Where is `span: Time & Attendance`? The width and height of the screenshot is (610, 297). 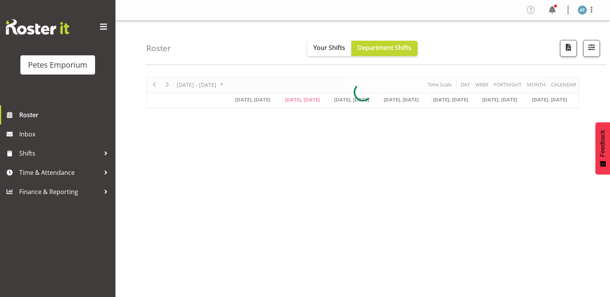
span: Time & Attendance is located at coordinates (60, 173).